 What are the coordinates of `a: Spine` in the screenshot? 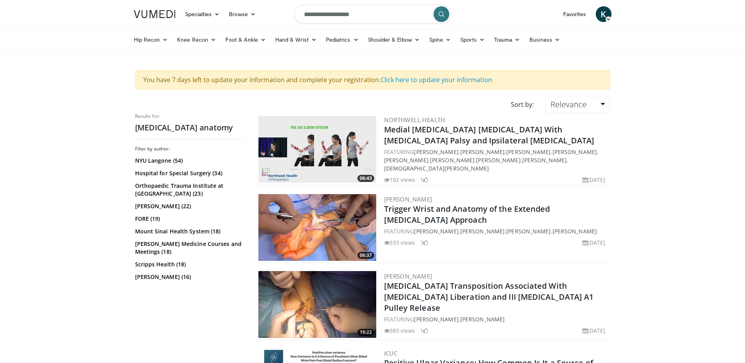 It's located at (440, 40).